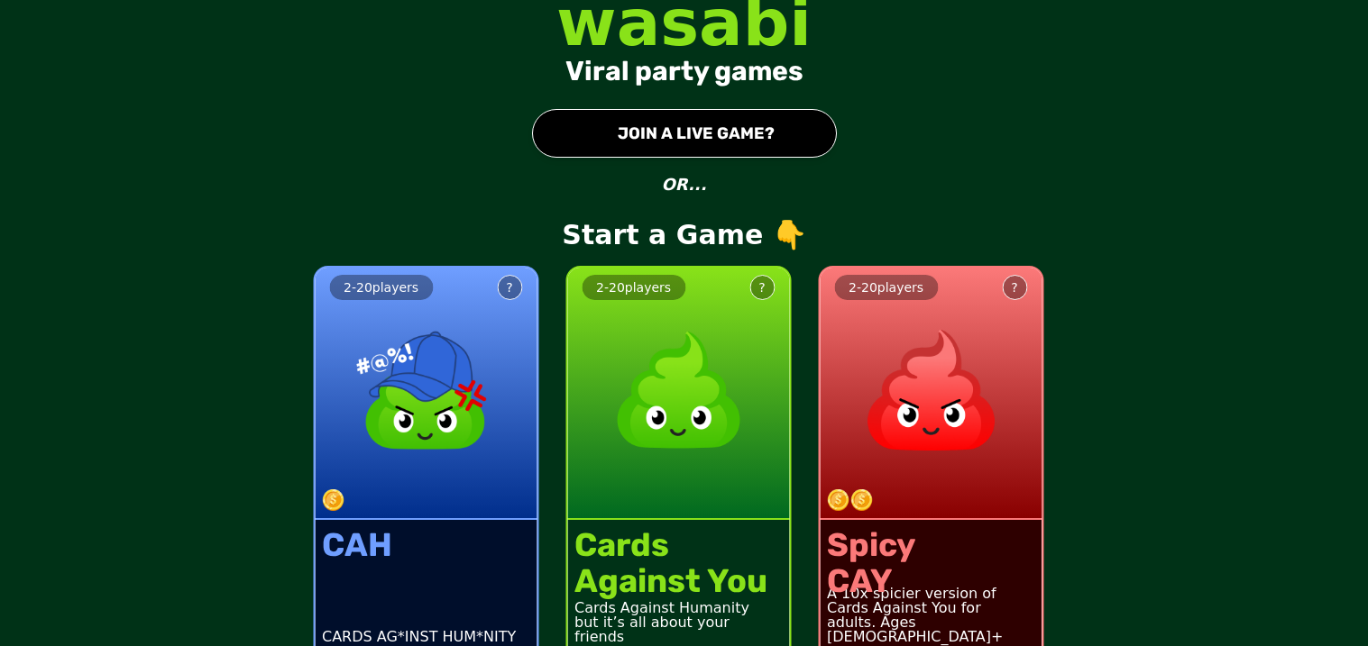 Image resolution: width=1368 pixels, height=646 pixels. I want to click on div: Viral party games, so click(684, 71).